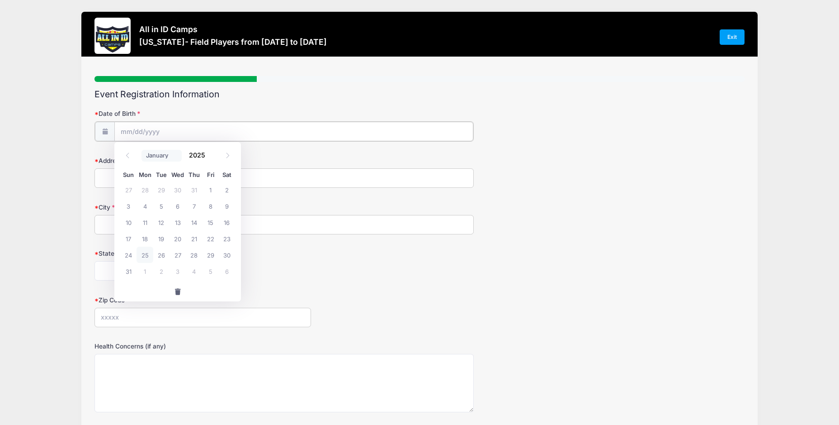 Image resolution: width=839 pixels, height=425 pixels. What do you see at coordinates (161, 222) in the screenshot?
I see `span: August 12, 2025` at bounding box center [161, 222].